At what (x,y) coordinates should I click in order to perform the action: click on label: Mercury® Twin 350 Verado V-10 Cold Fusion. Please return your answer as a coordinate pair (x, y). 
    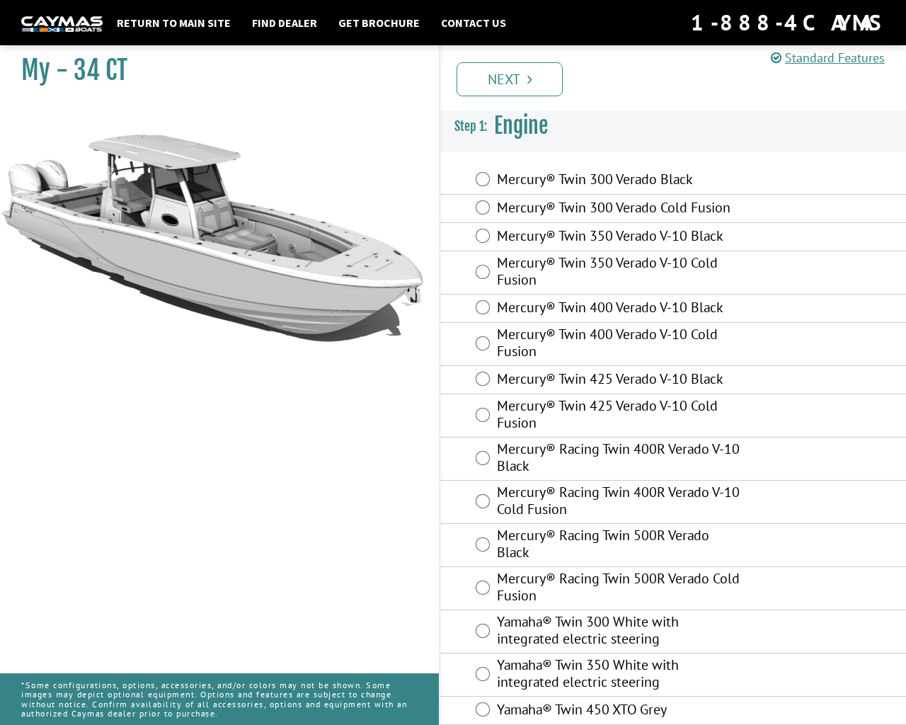
    Looking at the image, I should click on (620, 273).